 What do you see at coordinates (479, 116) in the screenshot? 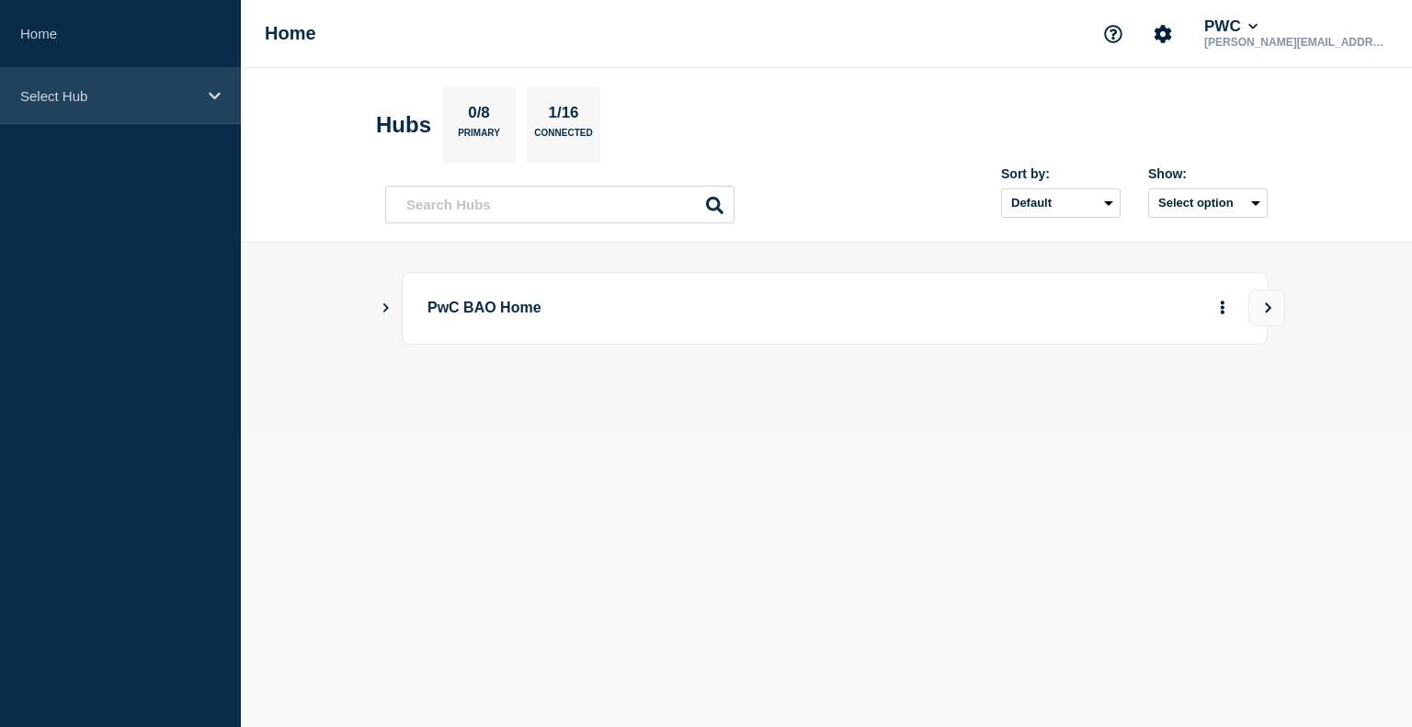
I see `p: 0/8` at bounding box center [479, 116].